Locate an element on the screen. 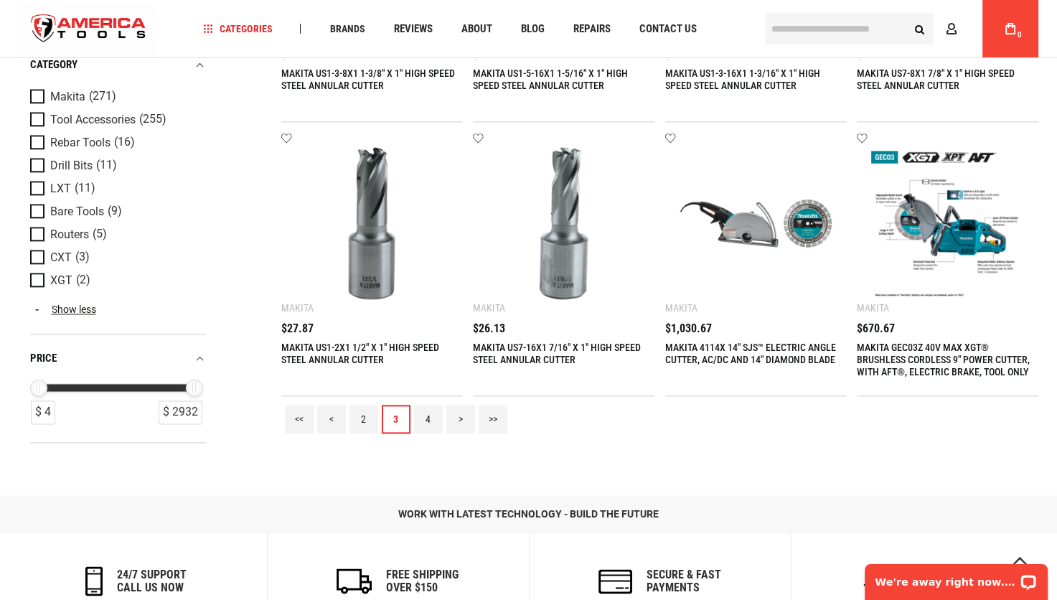 Image resolution: width=1057 pixels, height=600 pixels. a: Makita (271) is located at coordinates (116, 96).